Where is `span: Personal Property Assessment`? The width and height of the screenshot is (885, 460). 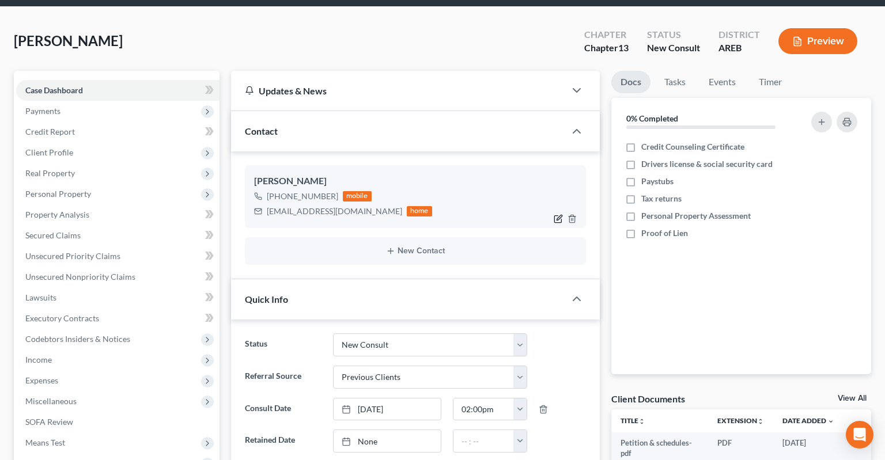
span: Personal Property Assessment is located at coordinates (696, 216).